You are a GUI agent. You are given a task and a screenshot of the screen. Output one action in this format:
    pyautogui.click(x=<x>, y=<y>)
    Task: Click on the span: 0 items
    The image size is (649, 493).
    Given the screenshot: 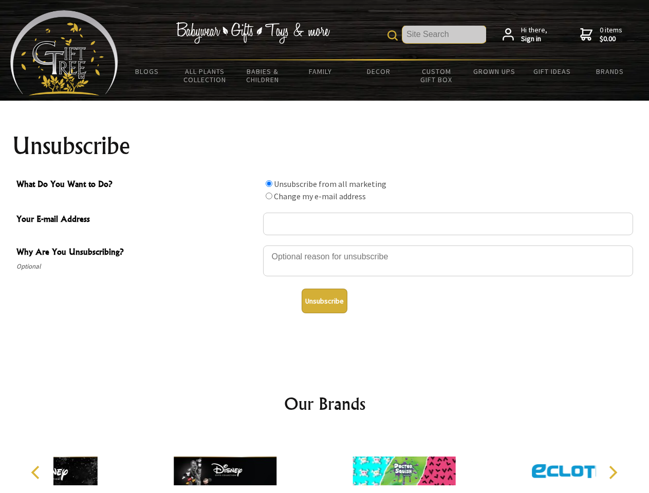 What is the action you would take?
    pyautogui.click(x=611, y=34)
    